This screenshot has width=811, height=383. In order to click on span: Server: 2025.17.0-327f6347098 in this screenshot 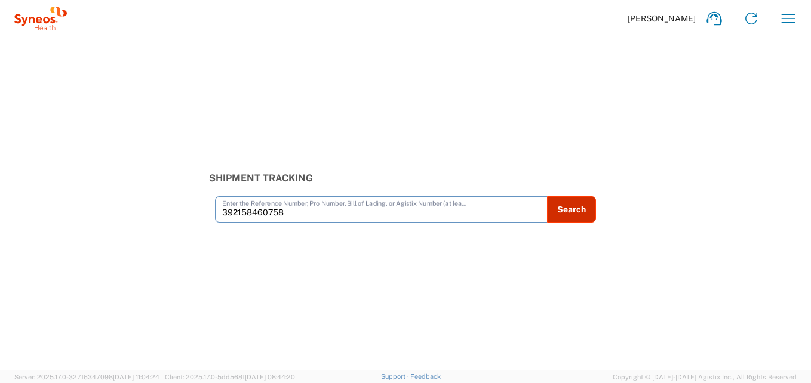, I will do `click(87, 377)`.